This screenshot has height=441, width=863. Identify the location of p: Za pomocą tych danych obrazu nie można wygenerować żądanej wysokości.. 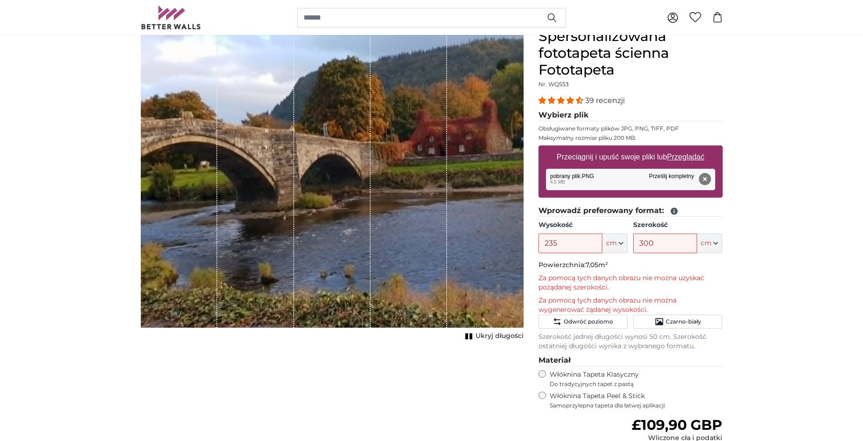
(630, 305).